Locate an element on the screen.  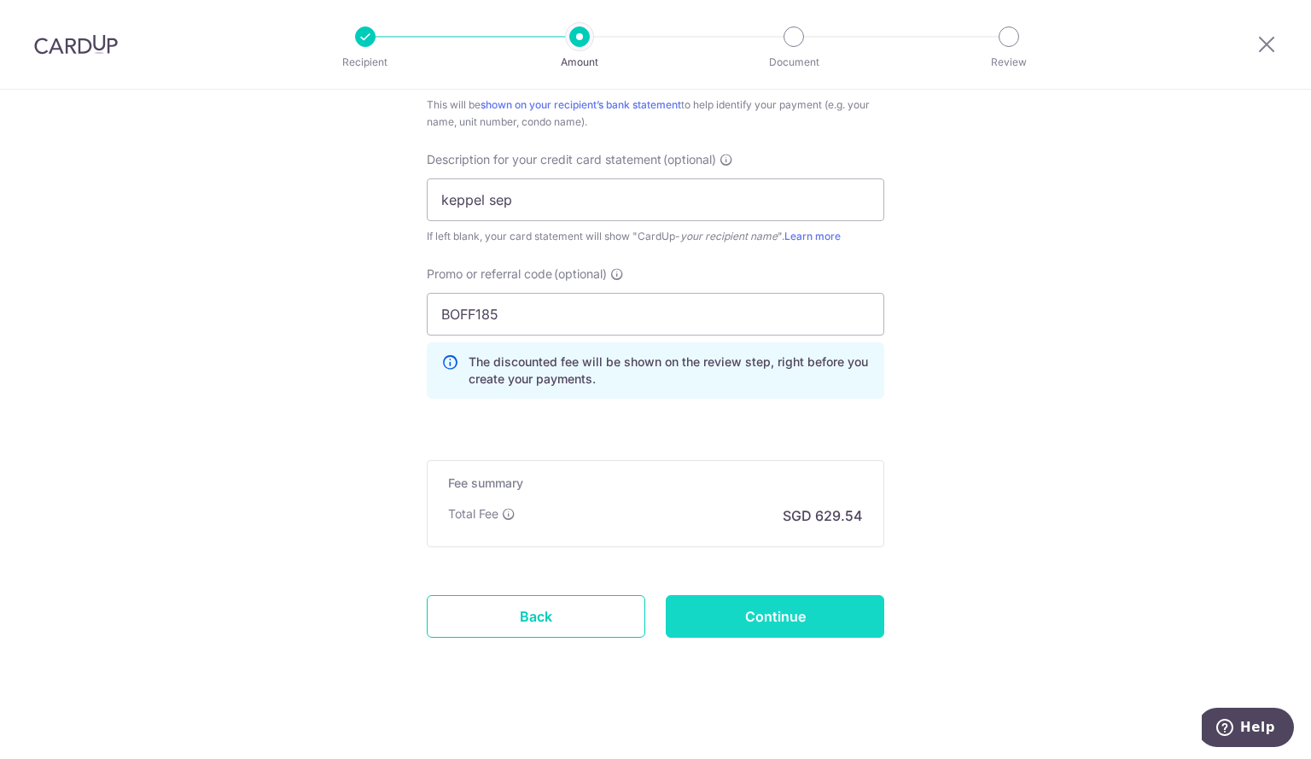
span: Description for your credit card statement is located at coordinates (544, 160).